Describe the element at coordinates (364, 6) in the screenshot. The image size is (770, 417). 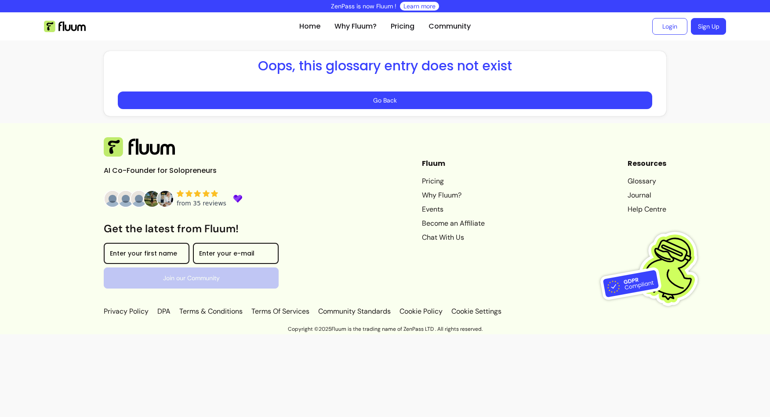
I see `p: ZenPass is now Fluum !` at that location.